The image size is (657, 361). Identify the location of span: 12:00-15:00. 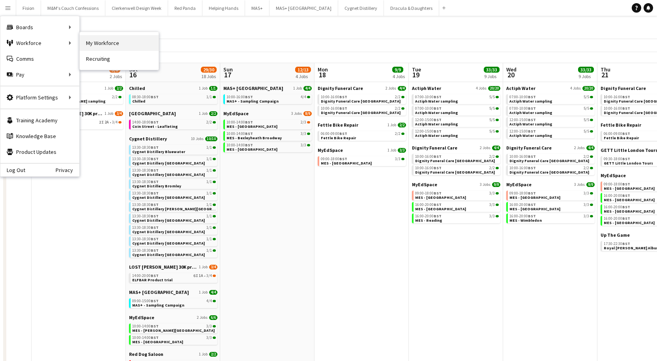
(428, 120).